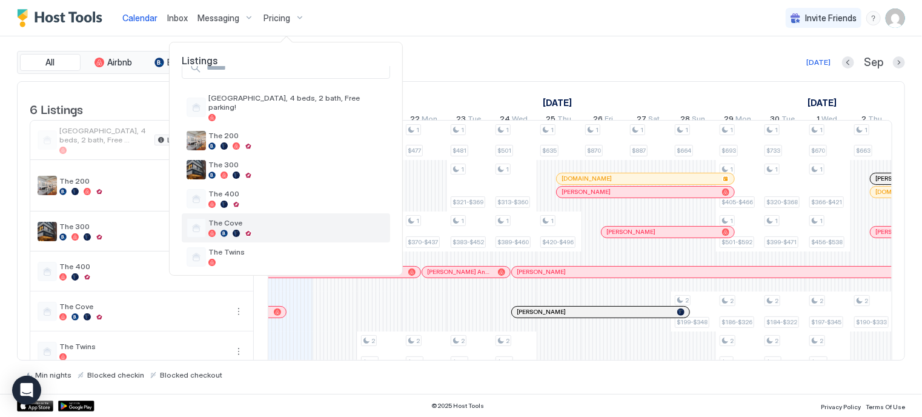  I want to click on span: Listings, so click(286, 61).